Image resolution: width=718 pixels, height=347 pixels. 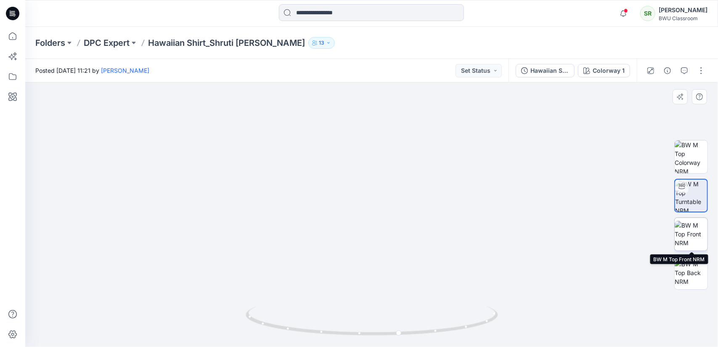 I want to click on a: Folders, so click(x=50, y=43).